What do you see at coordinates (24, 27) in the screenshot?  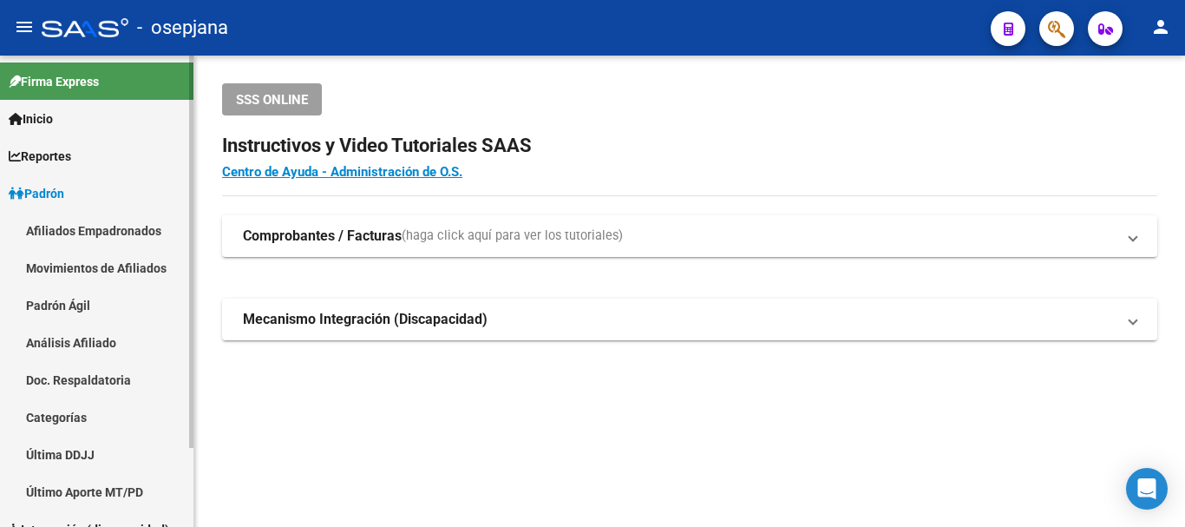 I see `mat-icon: menu` at bounding box center [24, 27].